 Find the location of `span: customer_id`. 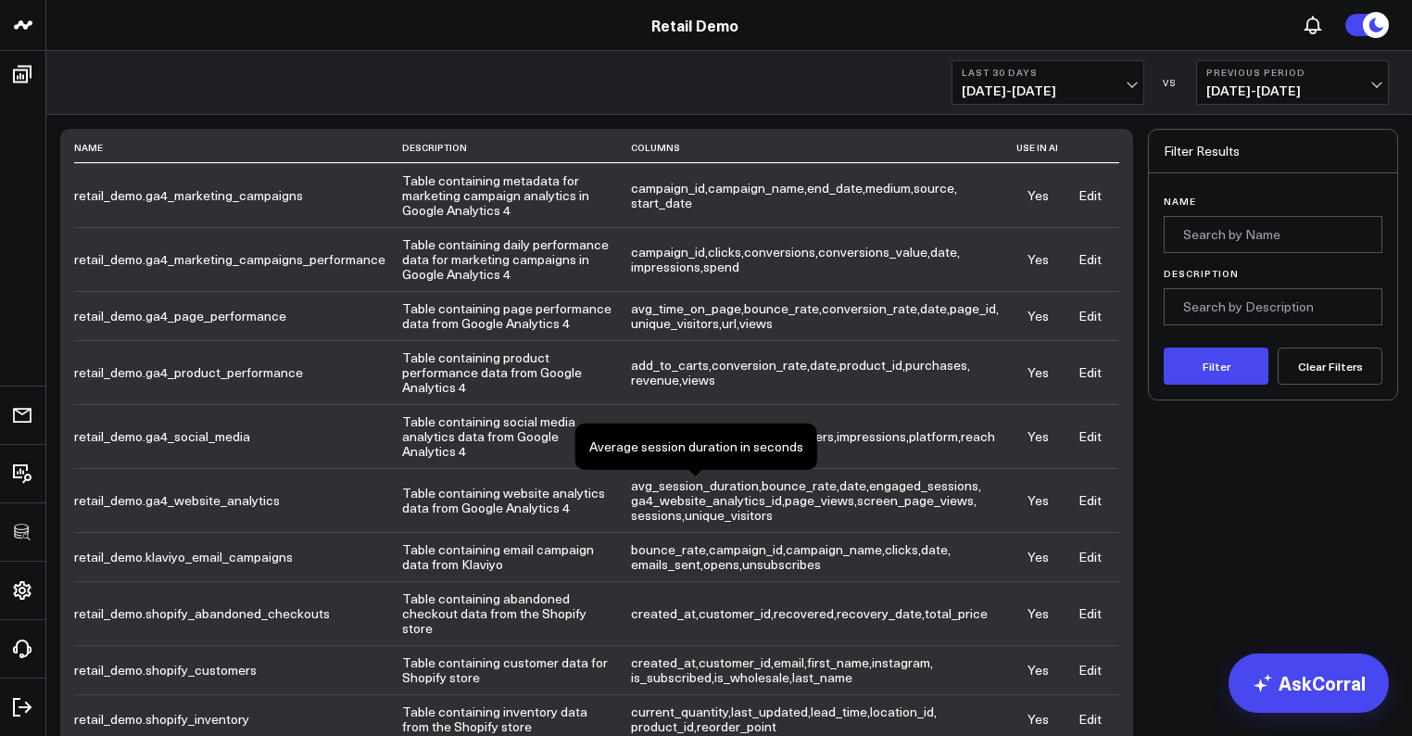

span: customer_id is located at coordinates (735, 612).